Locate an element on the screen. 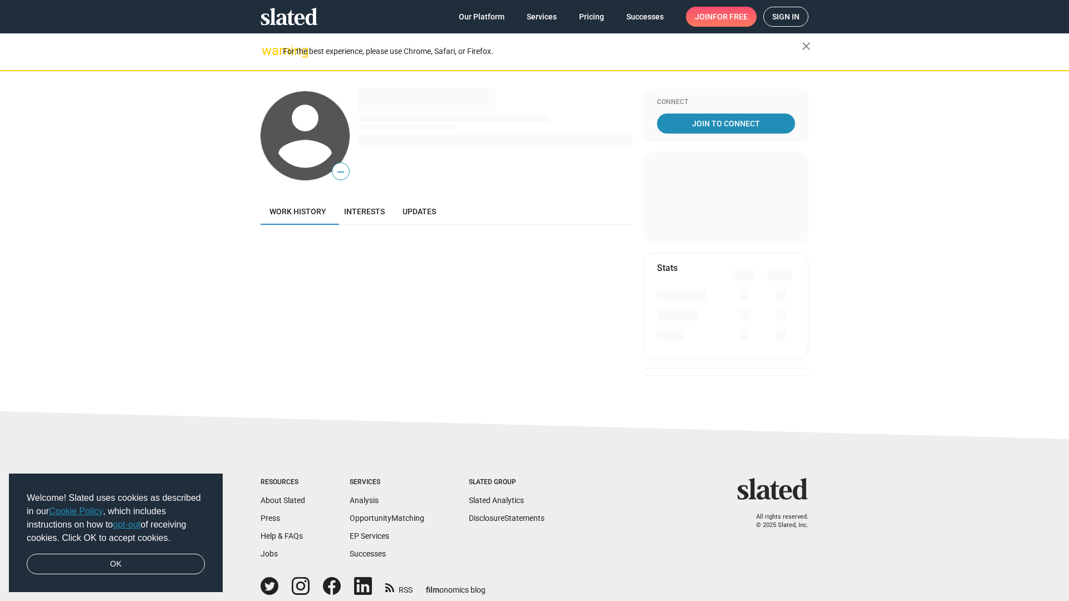  div: Connect is located at coordinates (726, 102).